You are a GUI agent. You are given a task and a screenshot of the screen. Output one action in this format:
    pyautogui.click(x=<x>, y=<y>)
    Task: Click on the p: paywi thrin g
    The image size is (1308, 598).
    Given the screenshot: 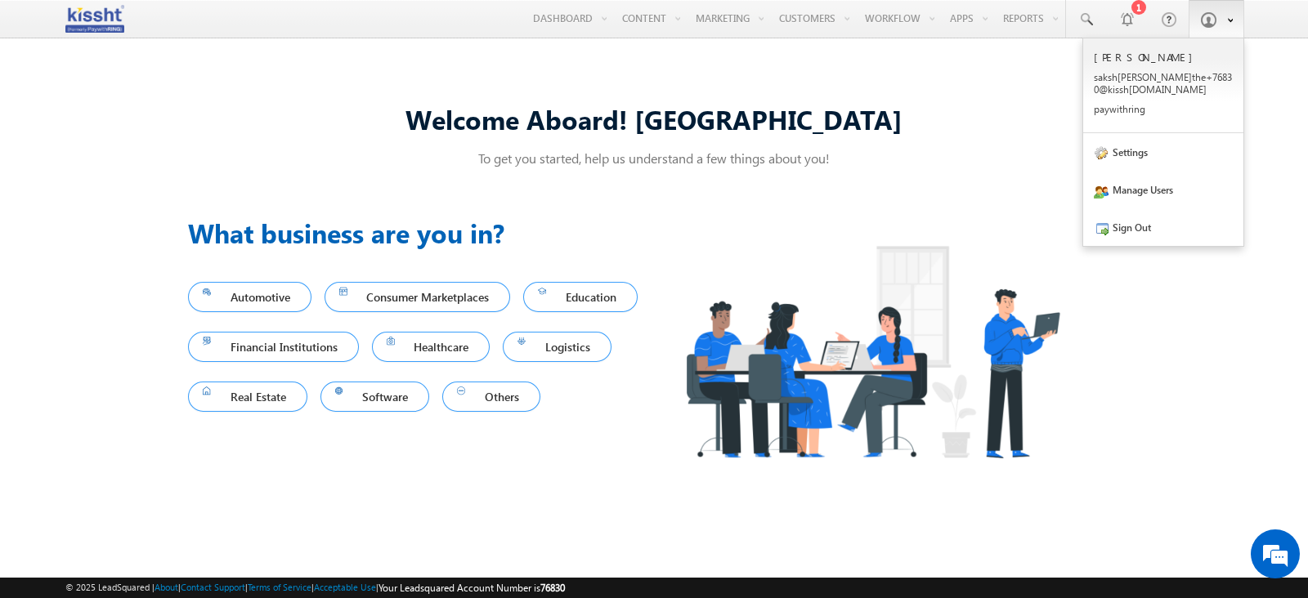 What is the action you would take?
    pyautogui.click(x=1163, y=109)
    